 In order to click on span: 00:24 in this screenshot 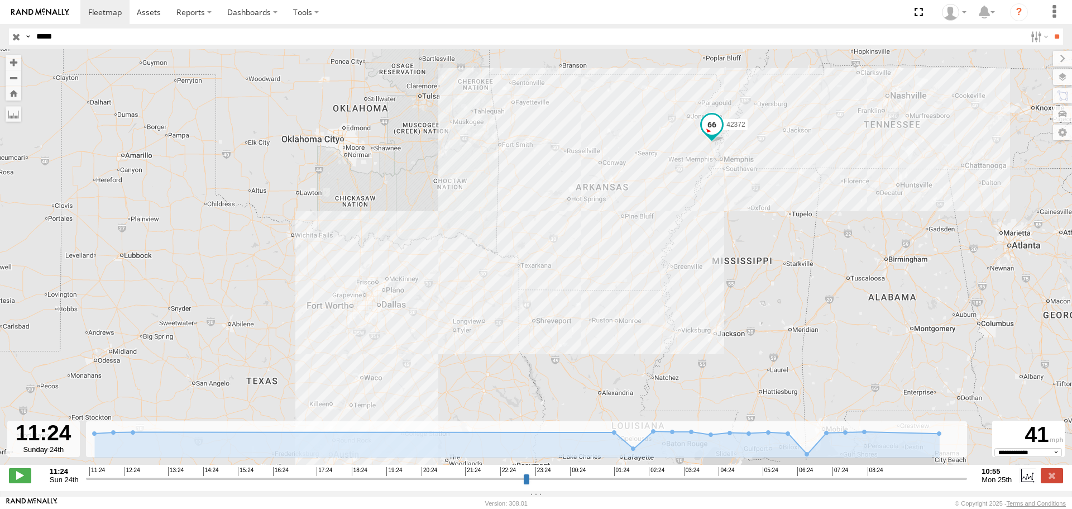, I will do `click(578, 471)`.